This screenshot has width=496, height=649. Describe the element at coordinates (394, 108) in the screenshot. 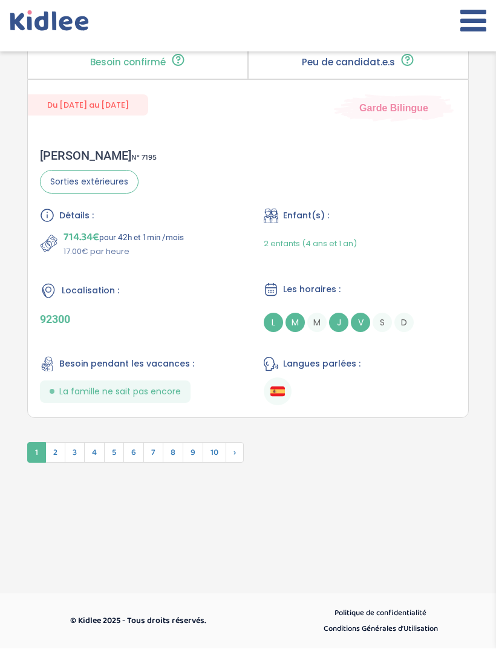

I see `span: Garde Bilingue` at that location.